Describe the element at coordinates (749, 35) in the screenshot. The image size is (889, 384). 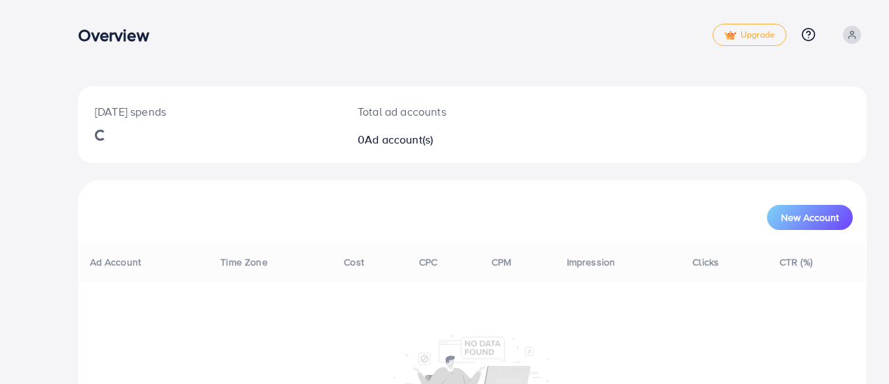
I see `a: tickUpgrade` at that location.